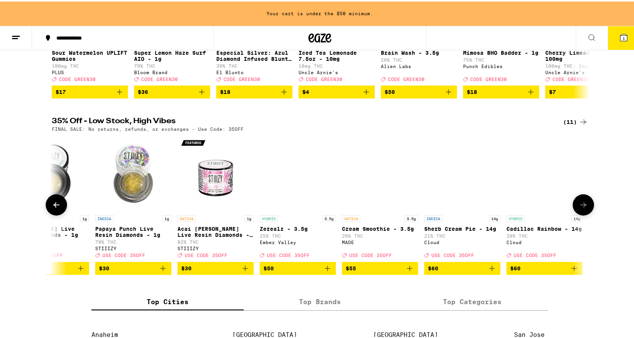 Image resolution: width=634 pixels, height=338 pixels. Describe the element at coordinates (529, 333) in the screenshot. I see `a: San Jose` at that location.